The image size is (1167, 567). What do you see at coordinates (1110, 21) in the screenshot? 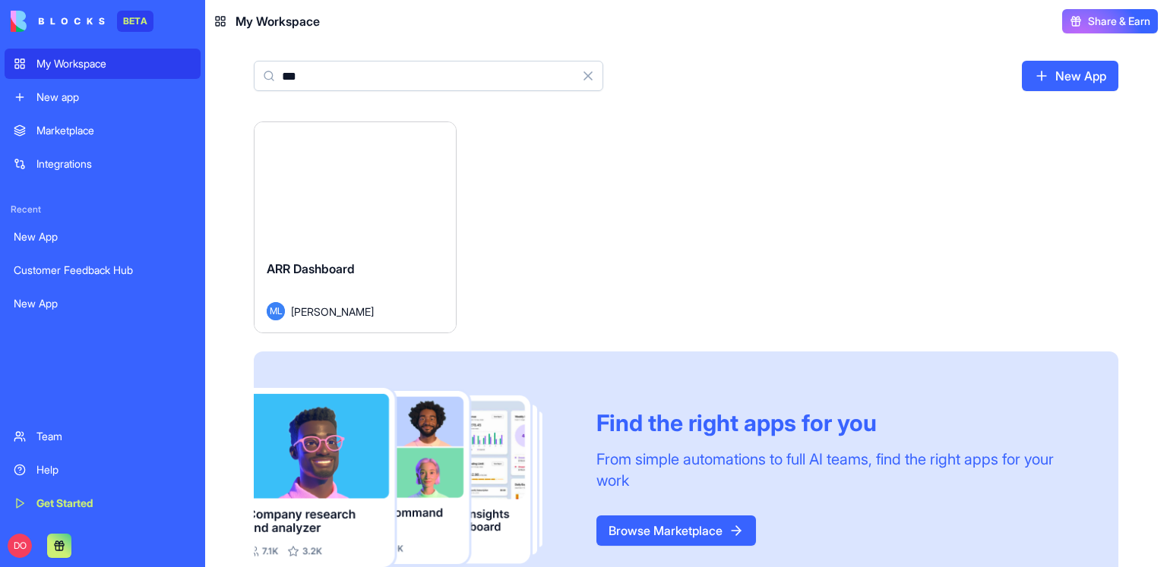
I see `button: Share & Earn` at bounding box center [1110, 21].